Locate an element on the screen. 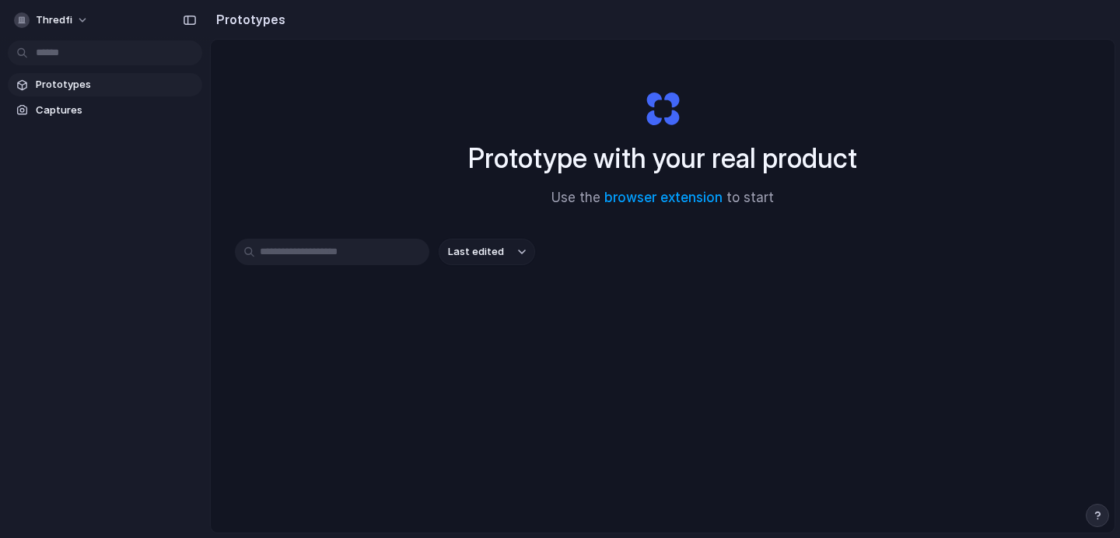  span: Use the to start is located at coordinates (663, 198).